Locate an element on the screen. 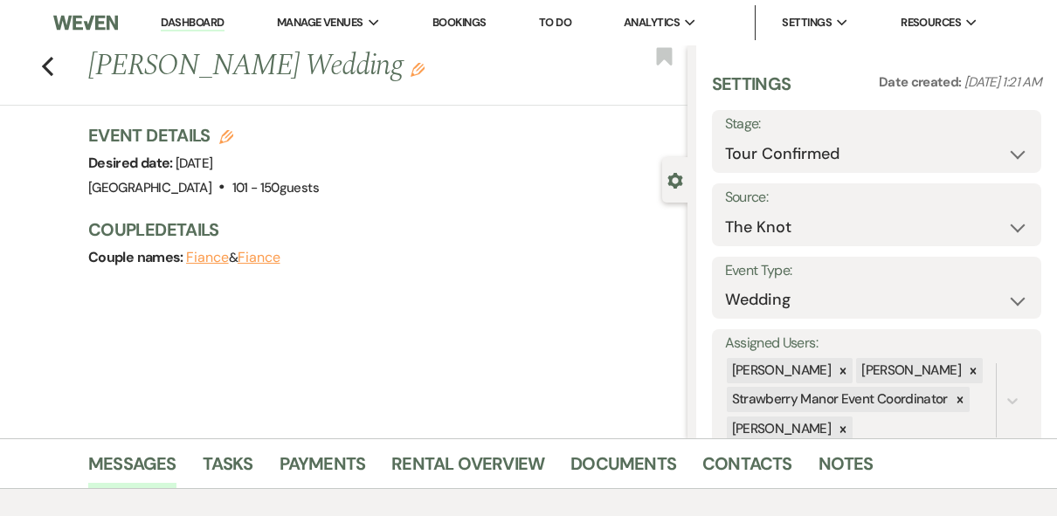 This screenshot has height=516, width=1057. a: Contacts is located at coordinates (747, 469).